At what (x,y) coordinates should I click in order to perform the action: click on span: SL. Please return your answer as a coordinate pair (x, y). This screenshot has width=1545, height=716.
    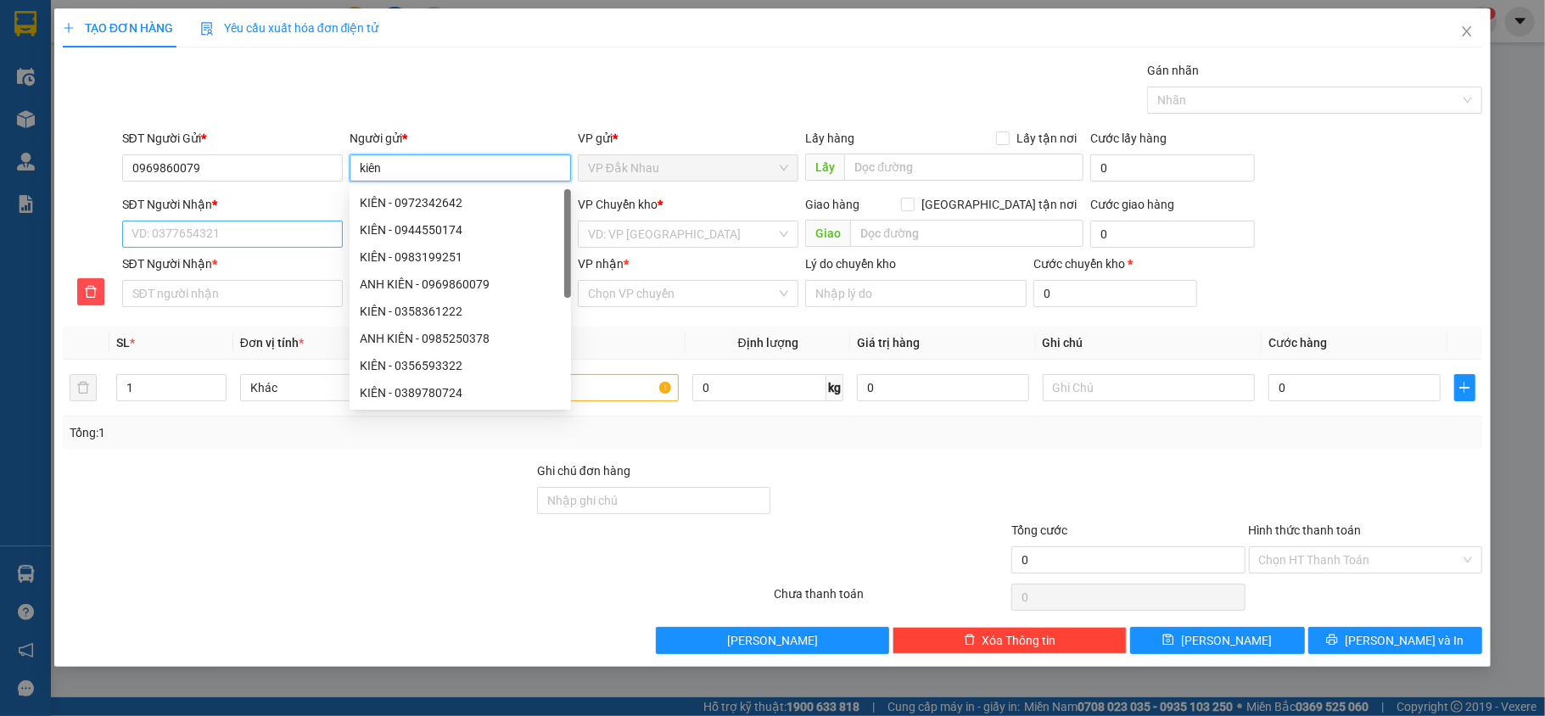
    Looking at the image, I should click on (123, 343).